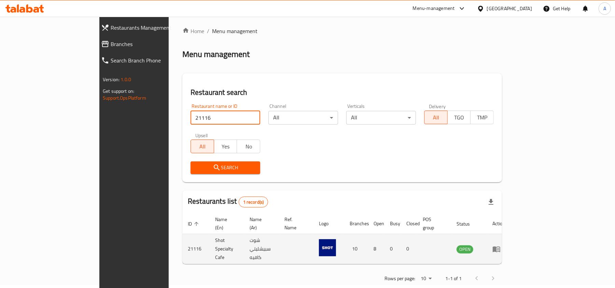 This screenshot has height=288, width=615. Describe the element at coordinates (225, 168) in the screenshot. I see `span: Search` at that location.